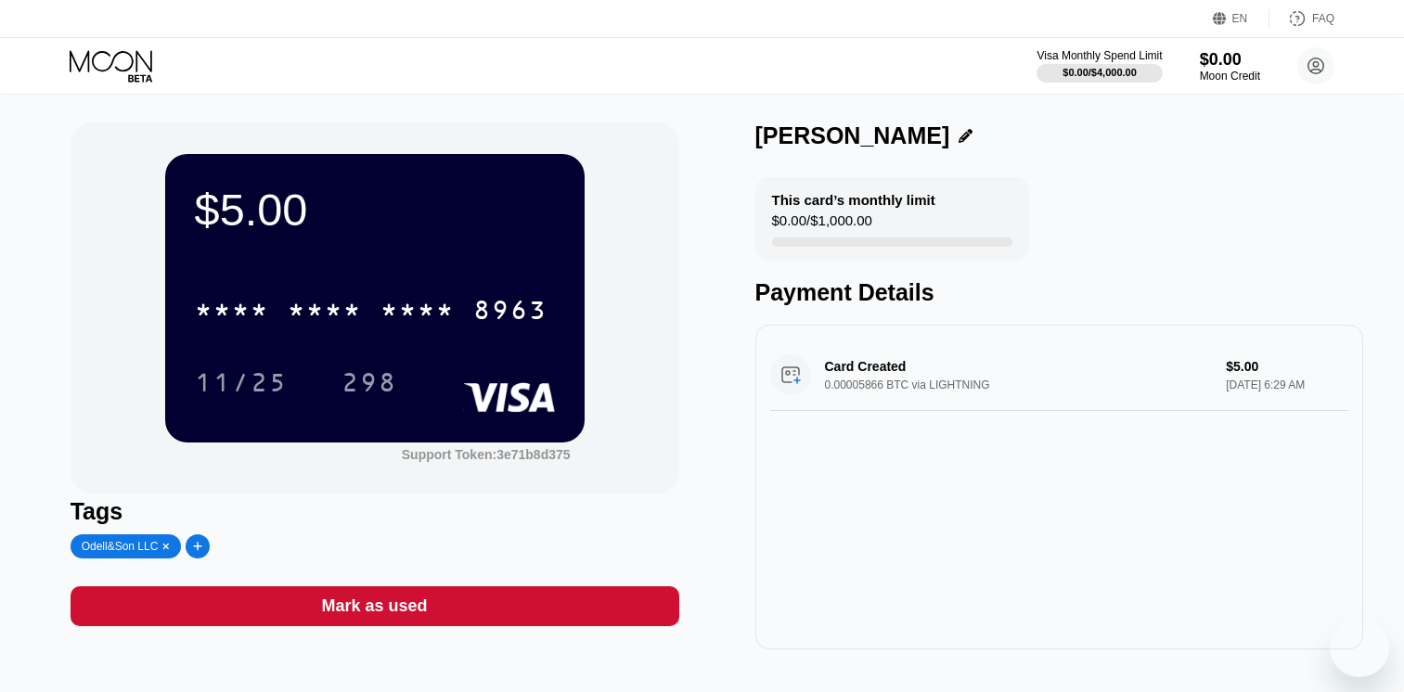 The image size is (1404, 692). What do you see at coordinates (1099, 72) in the screenshot?
I see `div: $0.00 / $4,000.00` at bounding box center [1099, 72].